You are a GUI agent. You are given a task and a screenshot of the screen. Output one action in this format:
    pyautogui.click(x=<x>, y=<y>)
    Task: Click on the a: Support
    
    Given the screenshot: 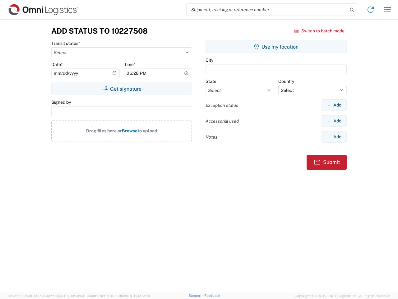 What is the action you would take?
    pyautogui.click(x=197, y=295)
    